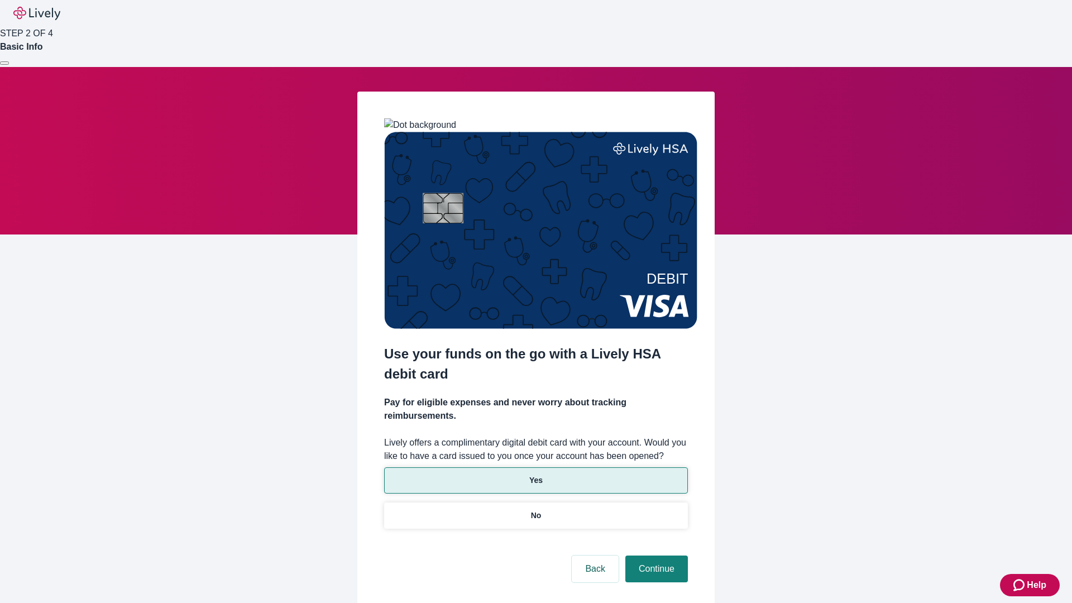  What do you see at coordinates (536, 480) in the screenshot?
I see `button: Yes` at bounding box center [536, 480].